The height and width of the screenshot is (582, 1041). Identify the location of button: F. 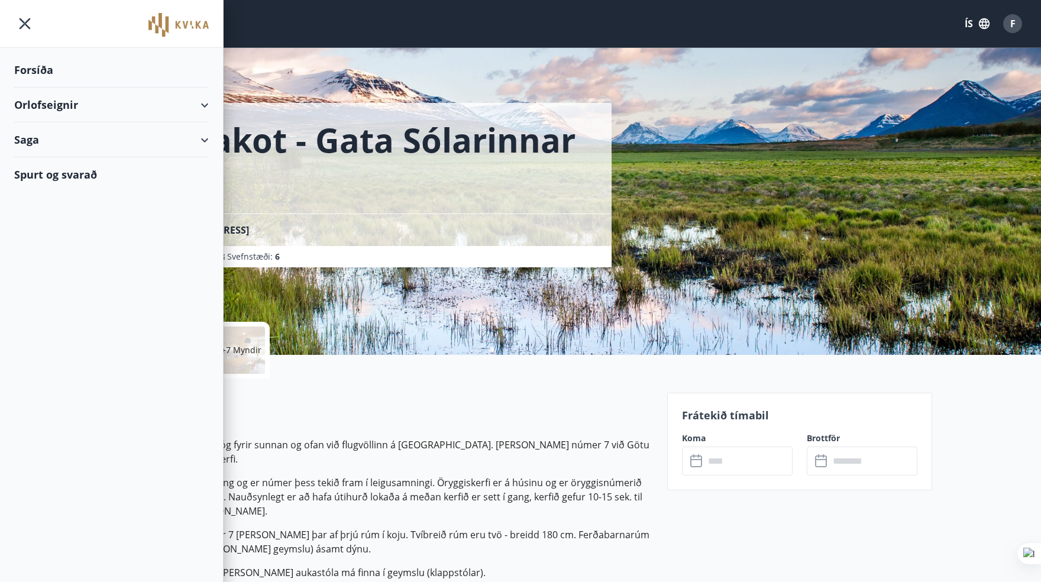
(1013, 24).